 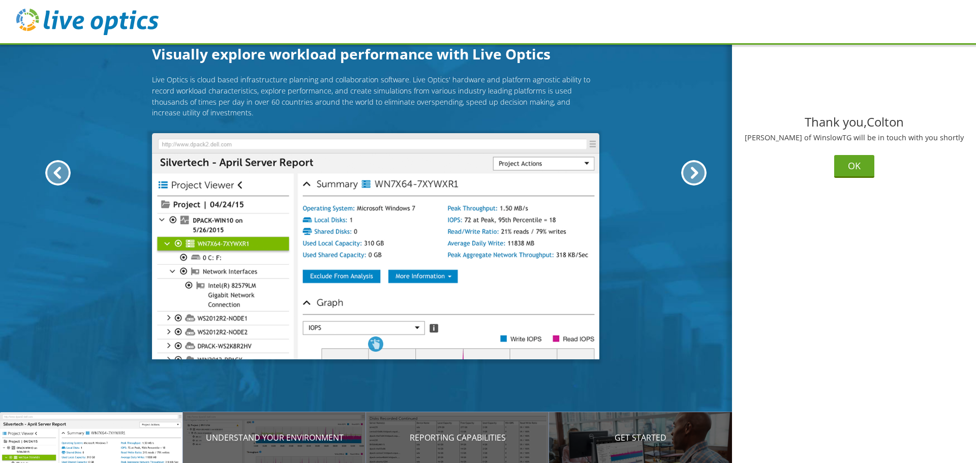 What do you see at coordinates (885, 121) in the screenshot?
I see `span: Colton` at bounding box center [885, 121].